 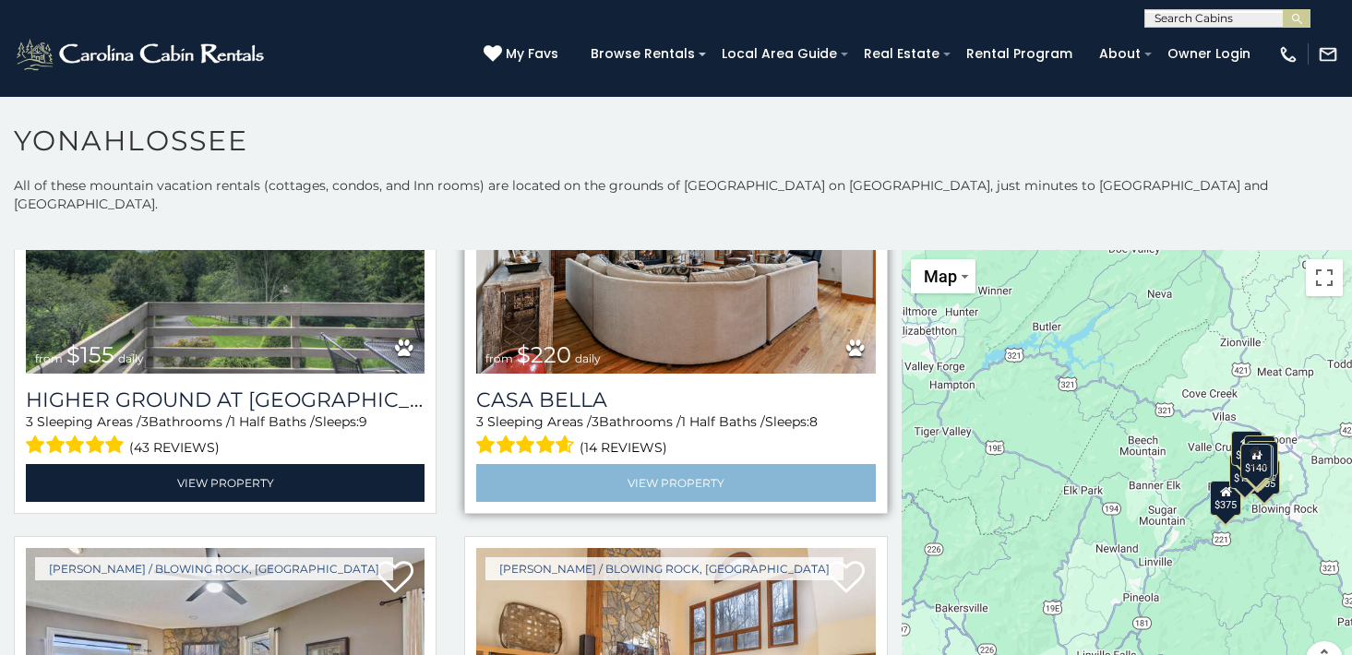 What do you see at coordinates (1288, 54) in the screenshot?
I see `img: phone-regular-white.png` at bounding box center [1288, 54].